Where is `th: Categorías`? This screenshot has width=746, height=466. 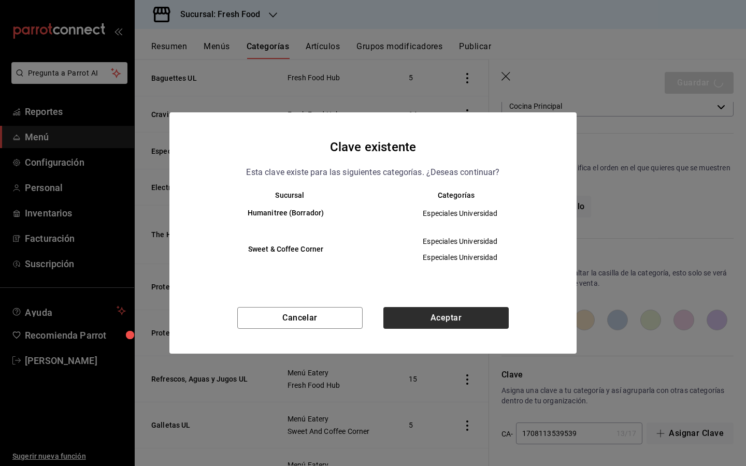
th: Categorías is located at coordinates (464, 195).